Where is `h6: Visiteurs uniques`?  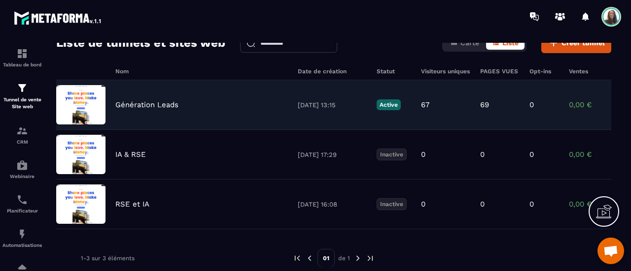 h6: Visiteurs uniques is located at coordinates (445, 71).